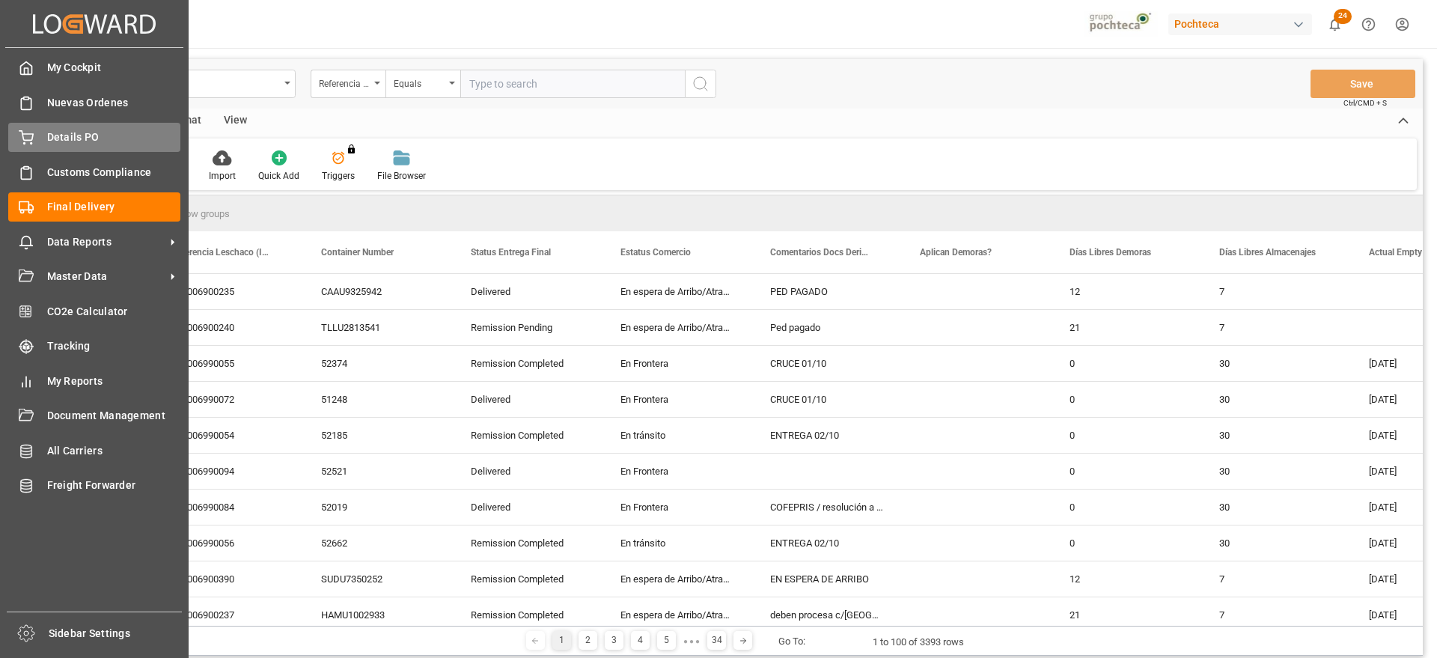  What do you see at coordinates (827, 291) in the screenshot?
I see `div: PED PAGADO` at bounding box center [827, 291].